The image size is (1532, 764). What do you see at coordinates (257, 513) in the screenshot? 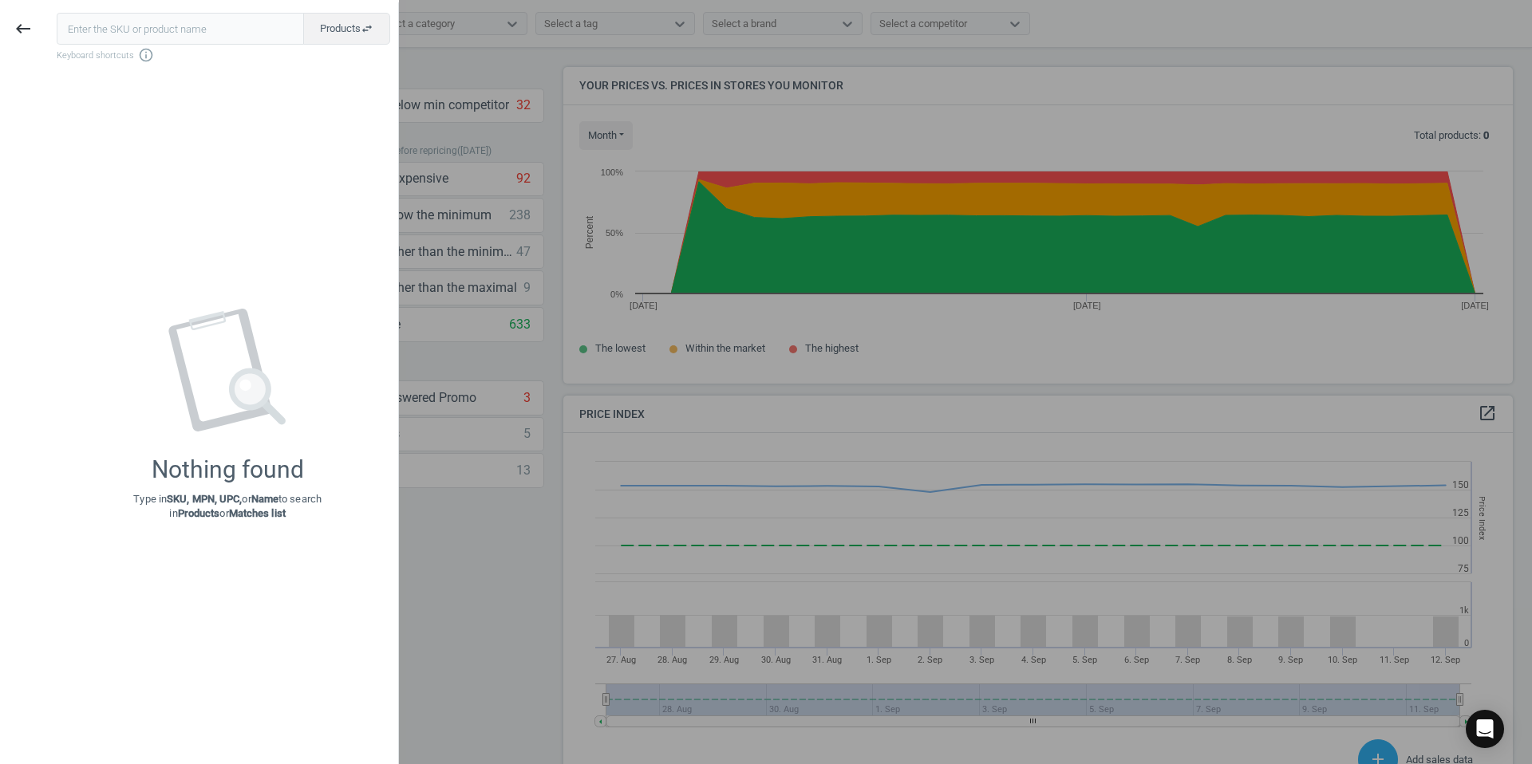
I see `strong: Matches list` at bounding box center [257, 513].